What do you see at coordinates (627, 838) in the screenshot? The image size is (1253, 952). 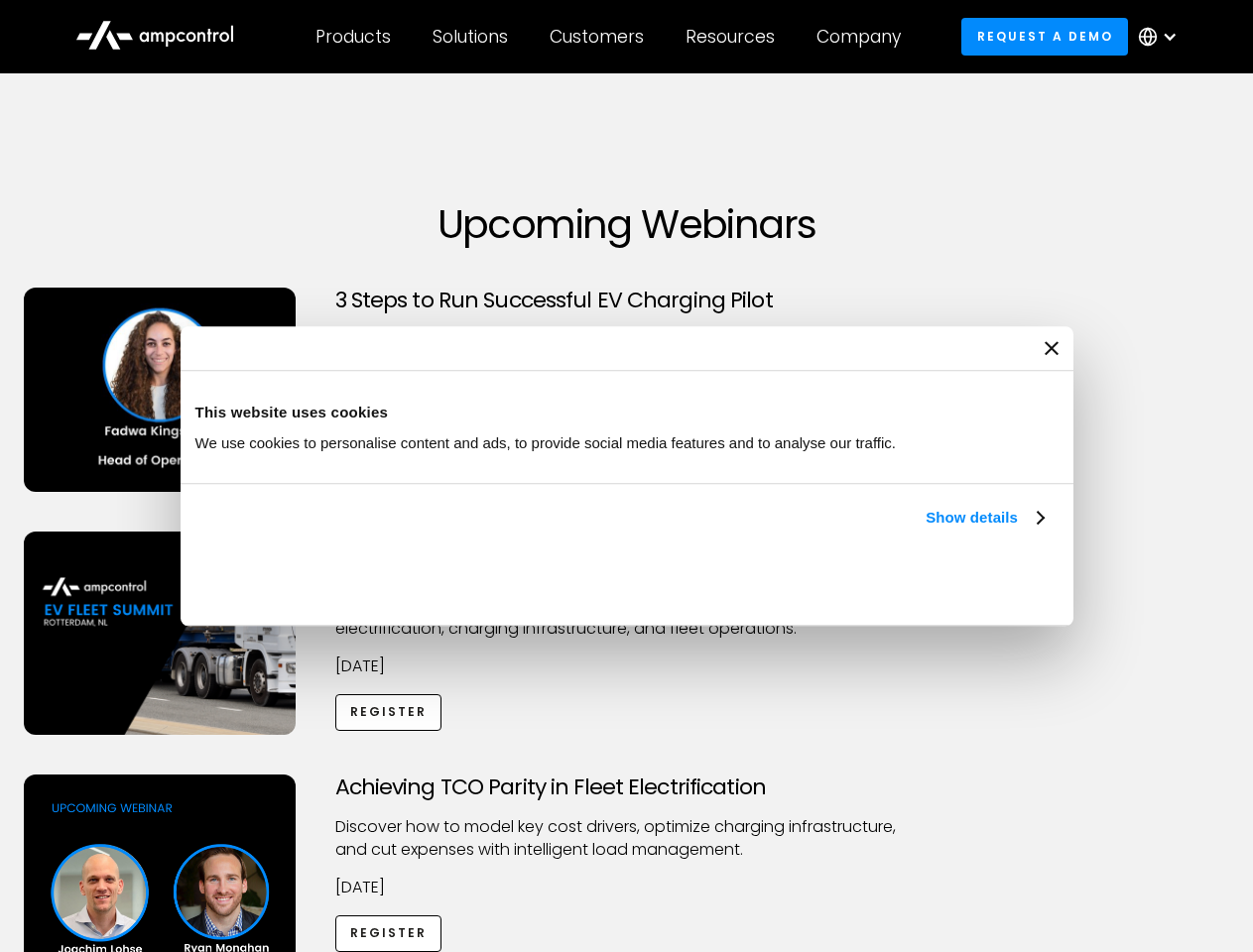 I see `p: Discover how to model key cost drivers, optimize charging infrastructure, and cut expenses with i...` at bounding box center [627, 838].